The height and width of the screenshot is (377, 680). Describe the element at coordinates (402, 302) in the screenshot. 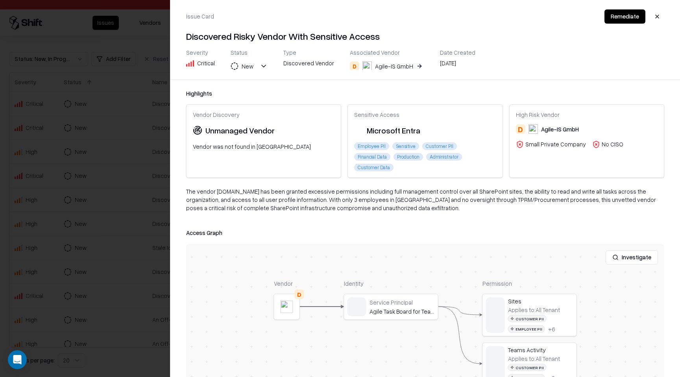

I see `div: Service Principal` at that location.